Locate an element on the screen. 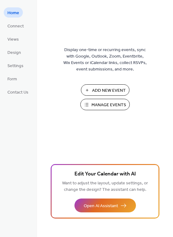  span: Home is located at coordinates (13, 13).